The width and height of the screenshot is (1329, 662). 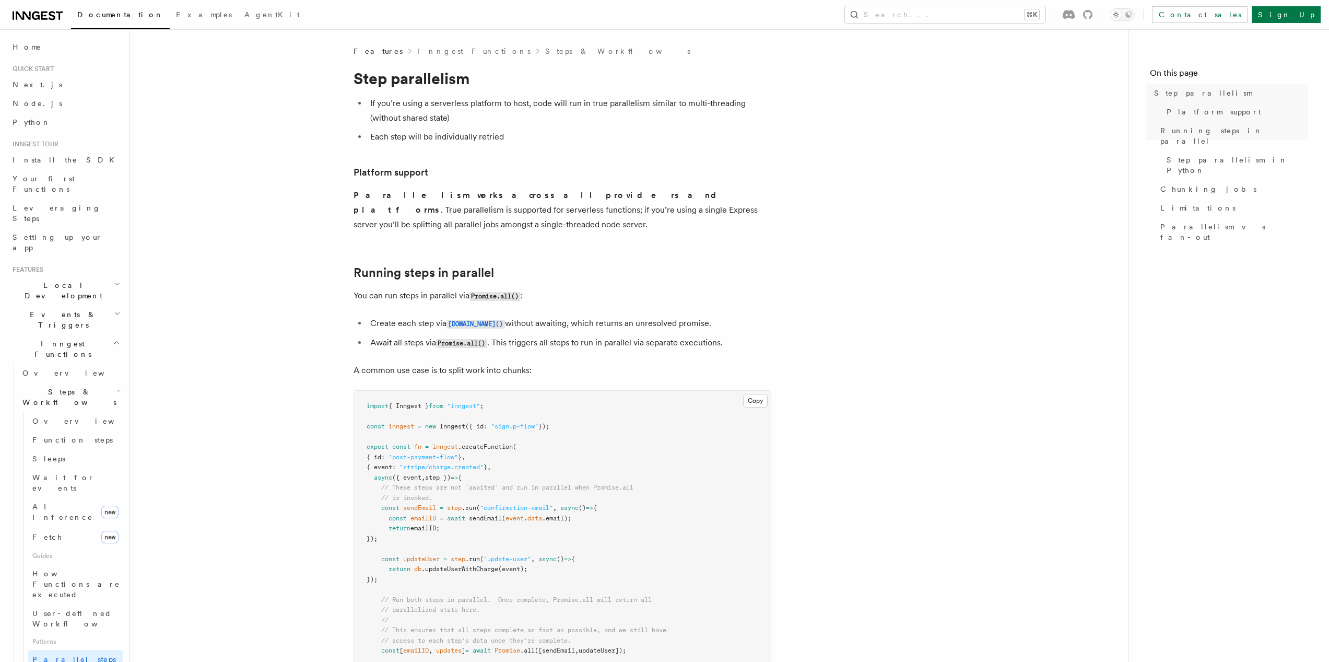 What do you see at coordinates (272, 16) in the screenshot?
I see `a: AgentKit` at bounding box center [272, 16].